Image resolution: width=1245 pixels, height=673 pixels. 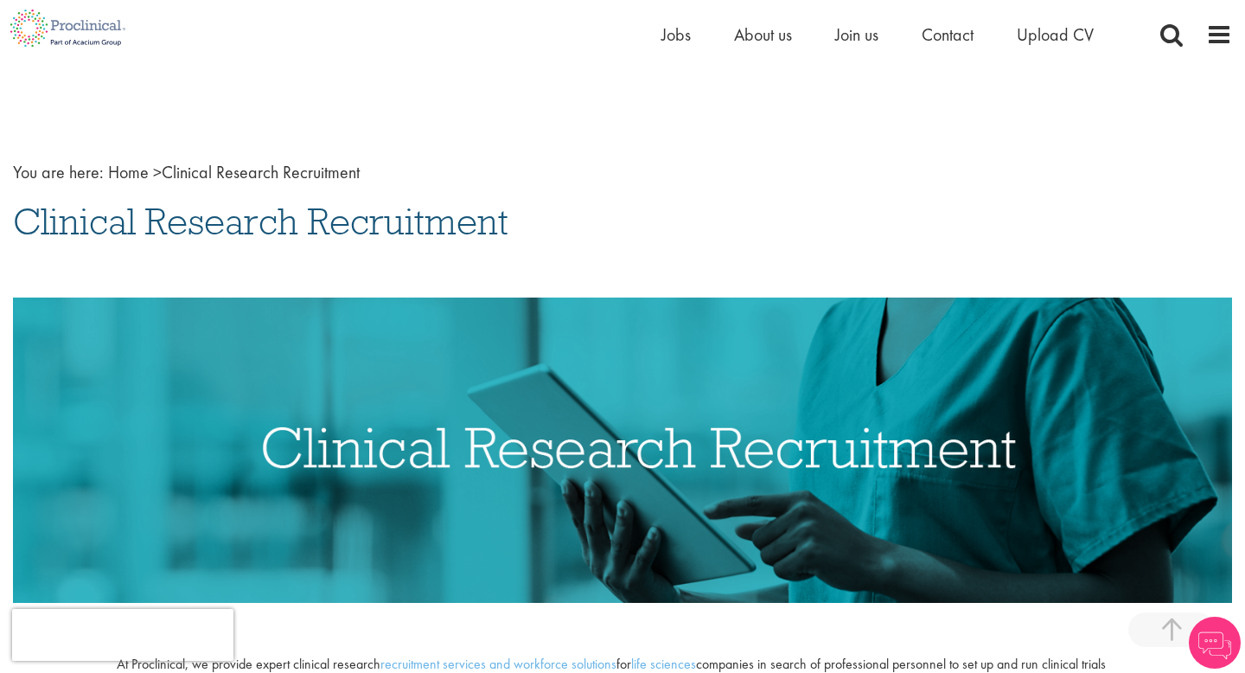 I want to click on a: Contact, so click(x=948, y=35).